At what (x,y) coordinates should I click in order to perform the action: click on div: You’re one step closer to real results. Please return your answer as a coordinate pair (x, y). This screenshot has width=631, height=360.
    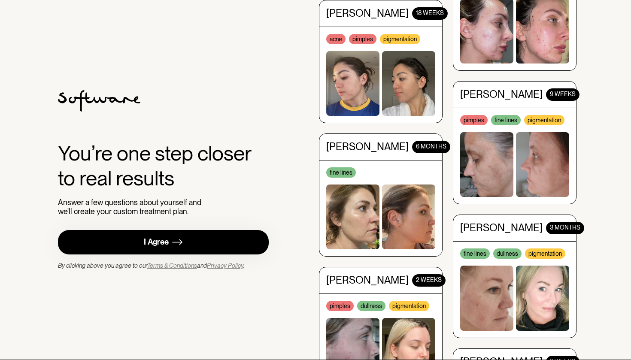
    Looking at the image, I should click on (163, 166).